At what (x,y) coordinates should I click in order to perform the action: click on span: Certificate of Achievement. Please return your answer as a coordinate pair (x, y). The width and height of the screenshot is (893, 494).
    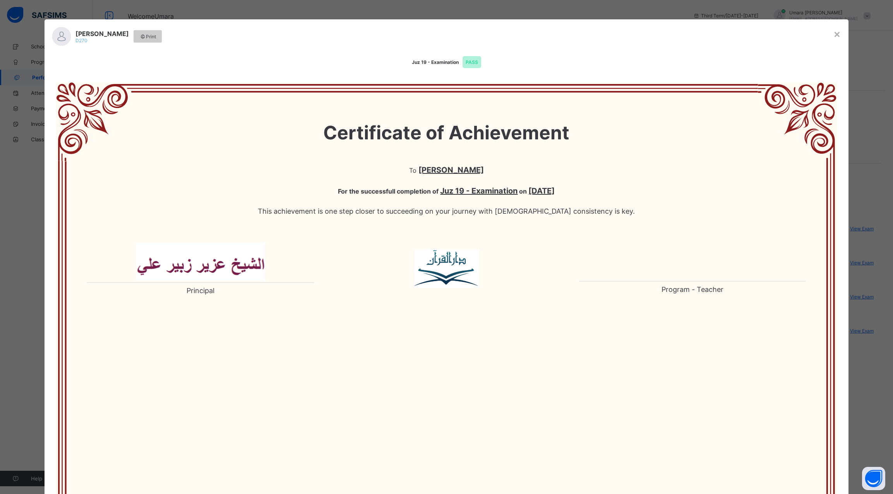
    Looking at the image, I should click on (446, 132).